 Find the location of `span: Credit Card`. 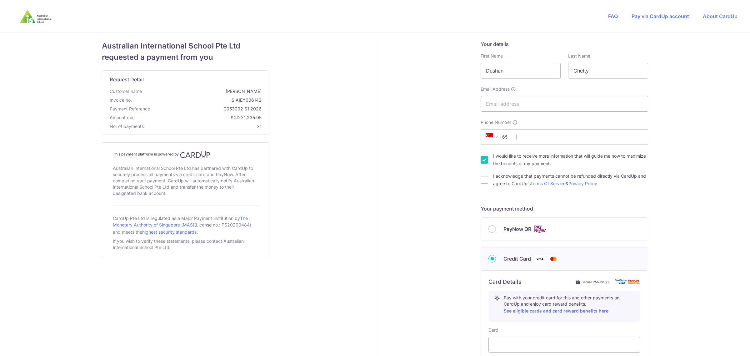

span: Credit Card is located at coordinates (517, 258).